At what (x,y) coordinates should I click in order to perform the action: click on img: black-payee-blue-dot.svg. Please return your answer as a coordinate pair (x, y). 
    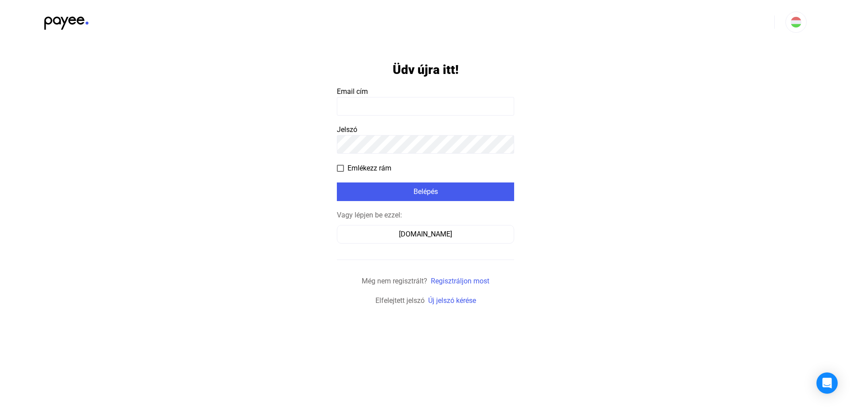
    Looking at the image, I should click on (66, 20).